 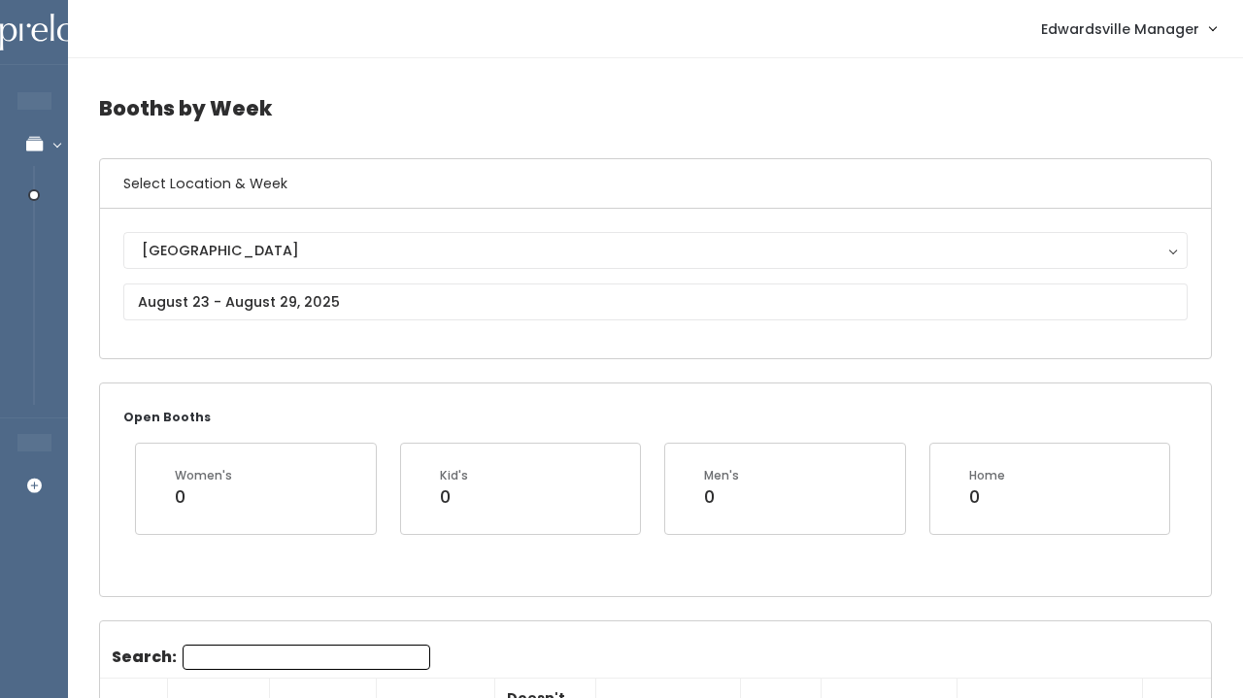 I want to click on small: Open Booths, so click(x=167, y=417).